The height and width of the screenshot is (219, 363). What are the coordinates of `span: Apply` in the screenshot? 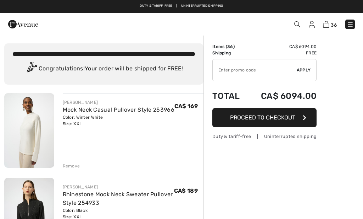 It's located at (304, 70).